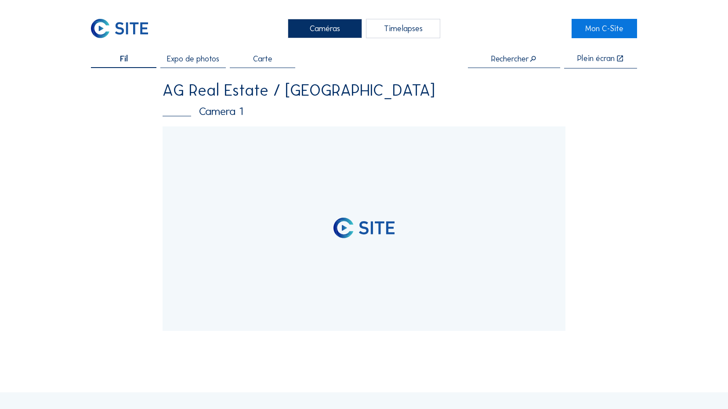  I want to click on span: Fil, so click(124, 59).